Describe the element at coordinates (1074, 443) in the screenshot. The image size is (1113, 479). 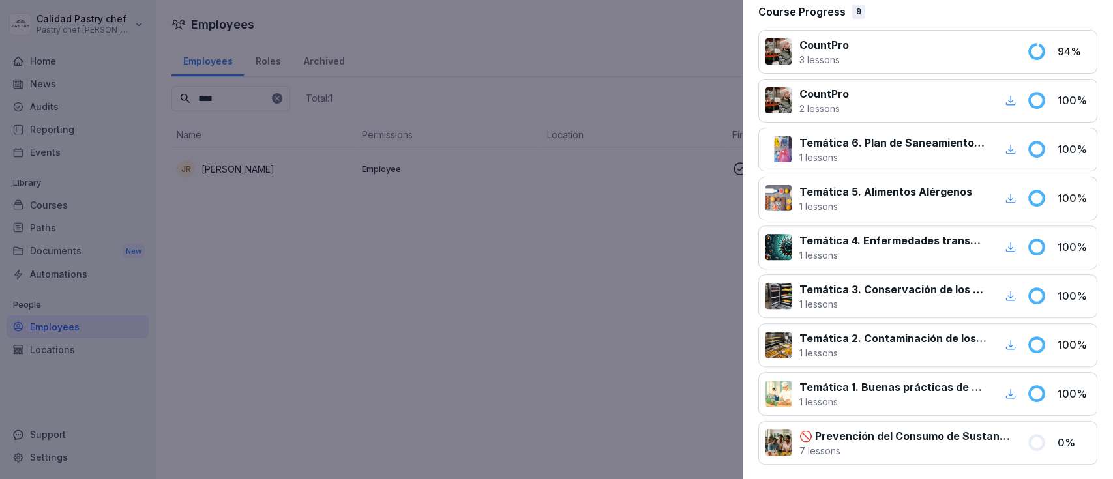
I see `p: 0 %` at that location.